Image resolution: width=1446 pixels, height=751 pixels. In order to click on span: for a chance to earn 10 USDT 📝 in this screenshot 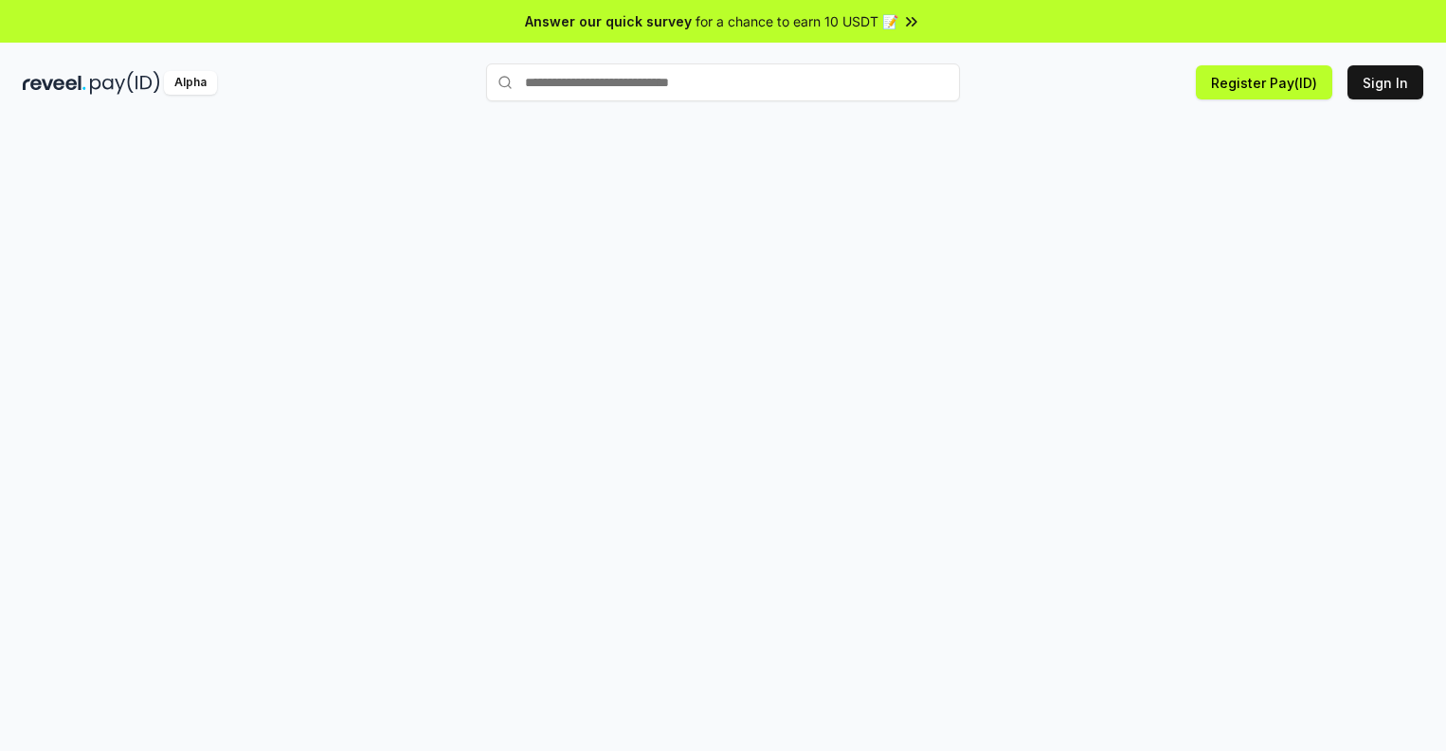, I will do `click(797, 21)`.